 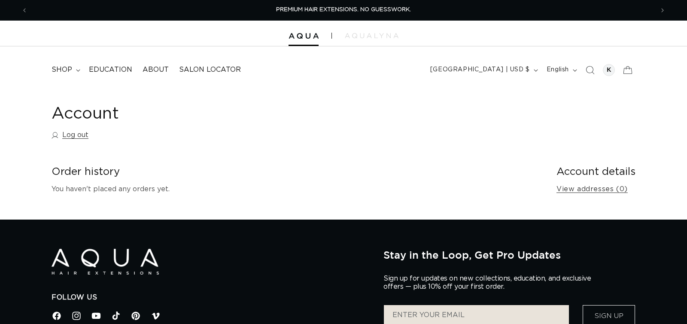 I want to click on p: You haven't placed any orders yet., so click(x=297, y=189).